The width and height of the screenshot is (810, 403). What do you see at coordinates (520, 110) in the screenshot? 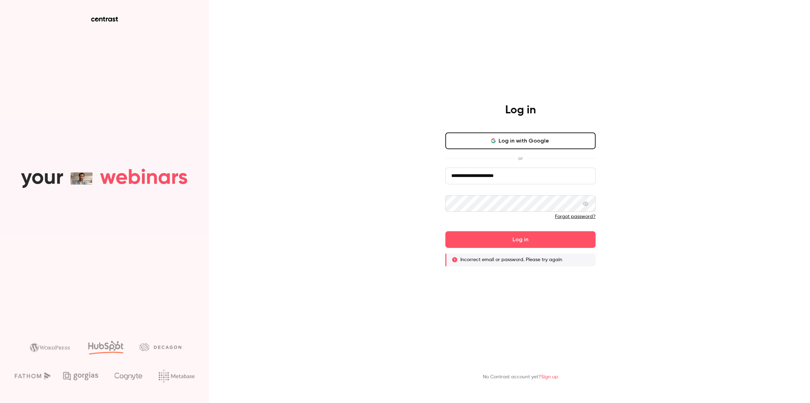
I see `h4: Log in` at bounding box center [520, 110].